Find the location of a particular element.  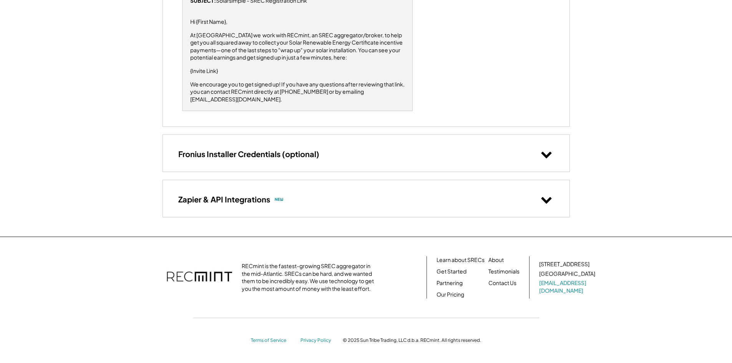

a: Get Started is located at coordinates (451, 272).